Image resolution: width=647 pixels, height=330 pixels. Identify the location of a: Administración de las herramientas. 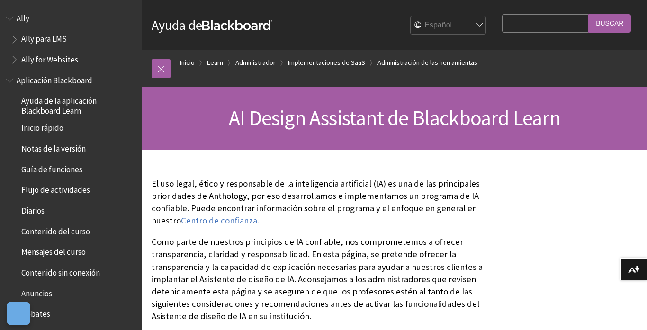
(427, 63).